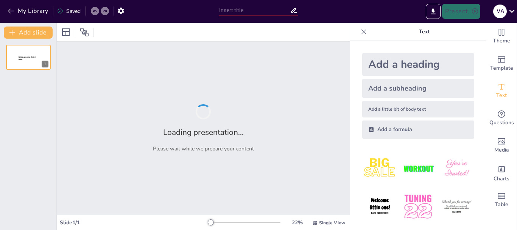 Image resolution: width=517 pixels, height=230 pixels. Describe the element at coordinates (418, 109) in the screenshot. I see `div: Add a little bit of body text` at that location.